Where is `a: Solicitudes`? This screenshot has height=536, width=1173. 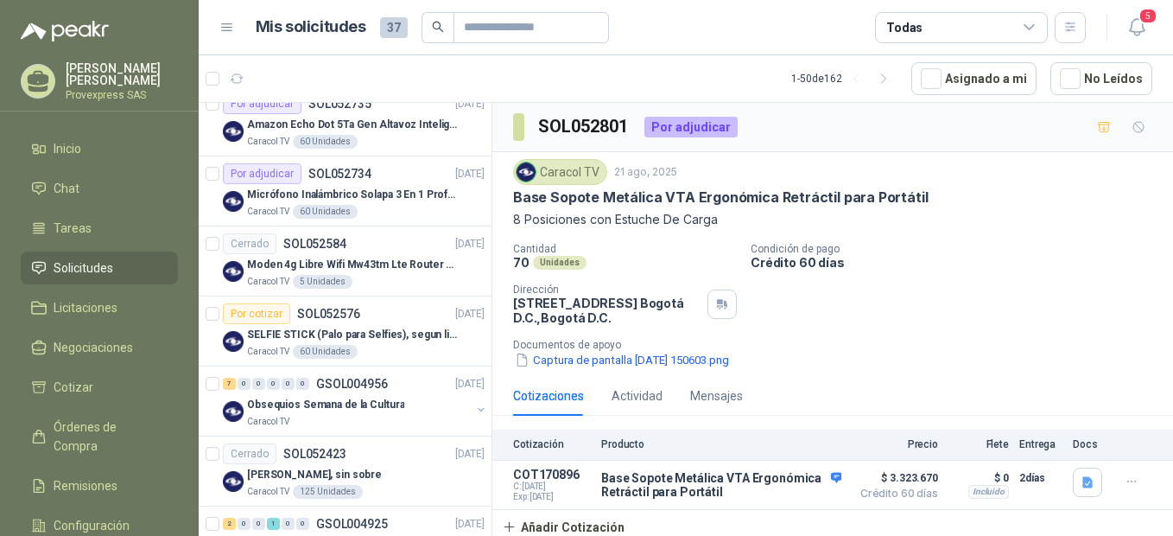 a: Solicitudes is located at coordinates (99, 268).